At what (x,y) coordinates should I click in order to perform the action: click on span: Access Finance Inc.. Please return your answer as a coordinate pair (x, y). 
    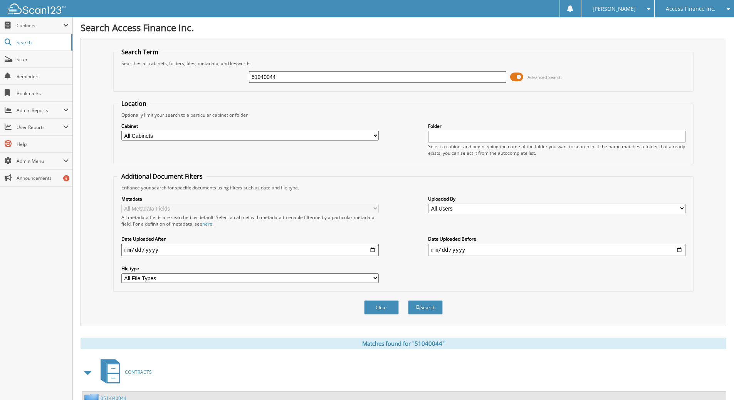
    Looking at the image, I should click on (690, 9).